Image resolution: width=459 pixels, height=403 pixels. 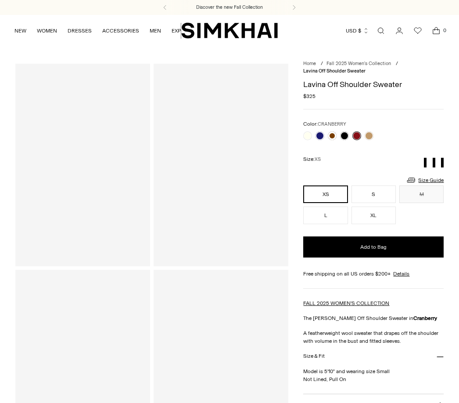 What do you see at coordinates (183, 31) in the screenshot?
I see `a: EXPLORE` at bounding box center [183, 31].